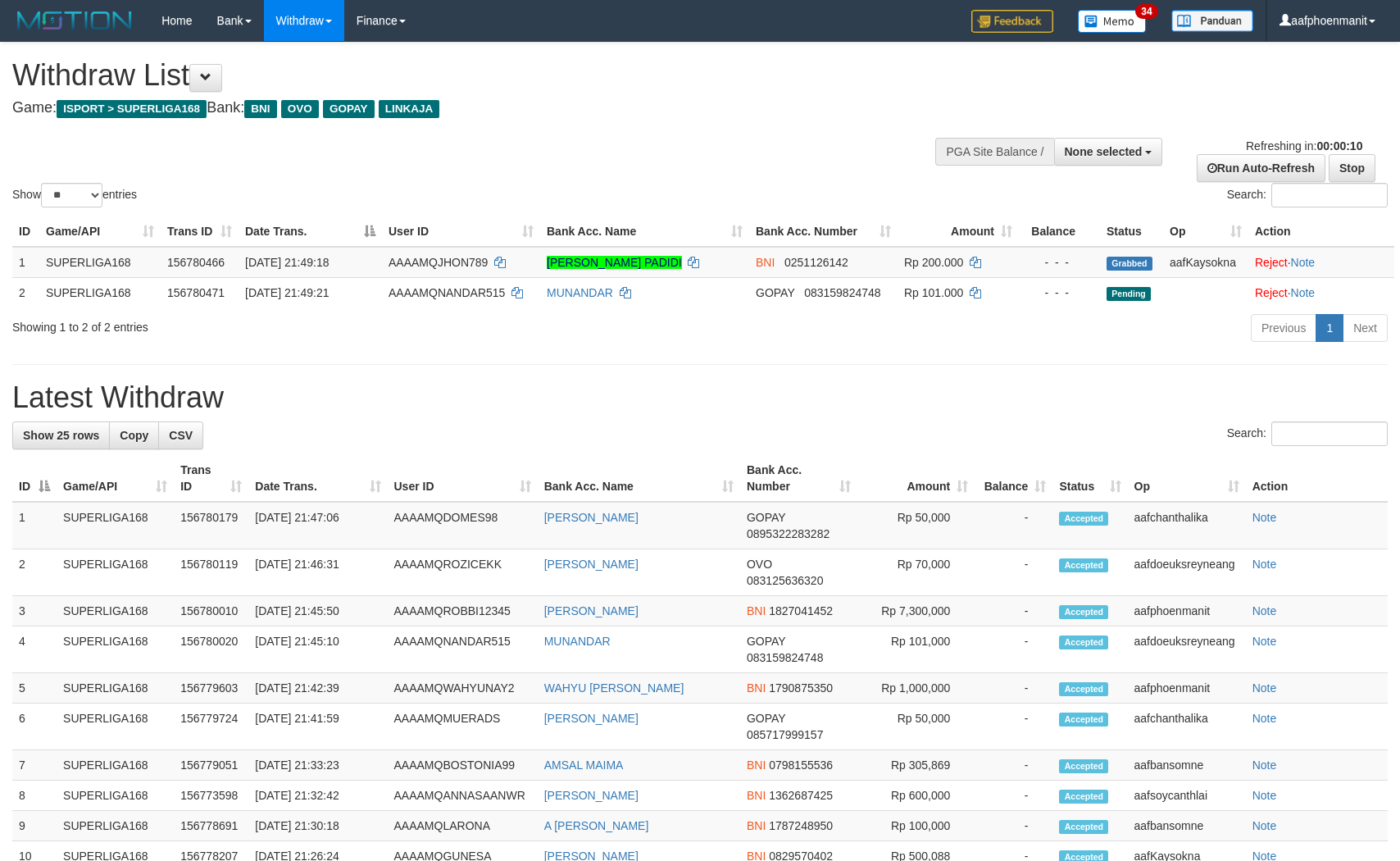 This screenshot has width=1400, height=861. I want to click on input: Search:, so click(1329, 434).